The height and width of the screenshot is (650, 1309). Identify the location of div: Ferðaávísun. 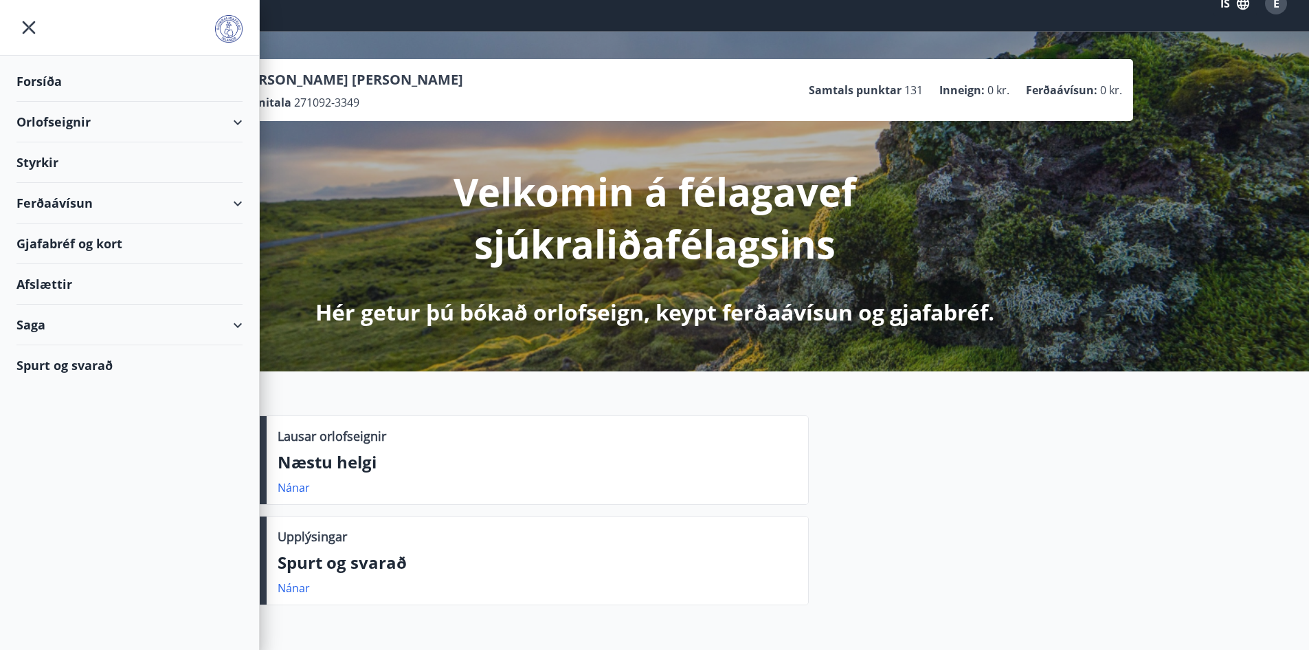
(129, 203).